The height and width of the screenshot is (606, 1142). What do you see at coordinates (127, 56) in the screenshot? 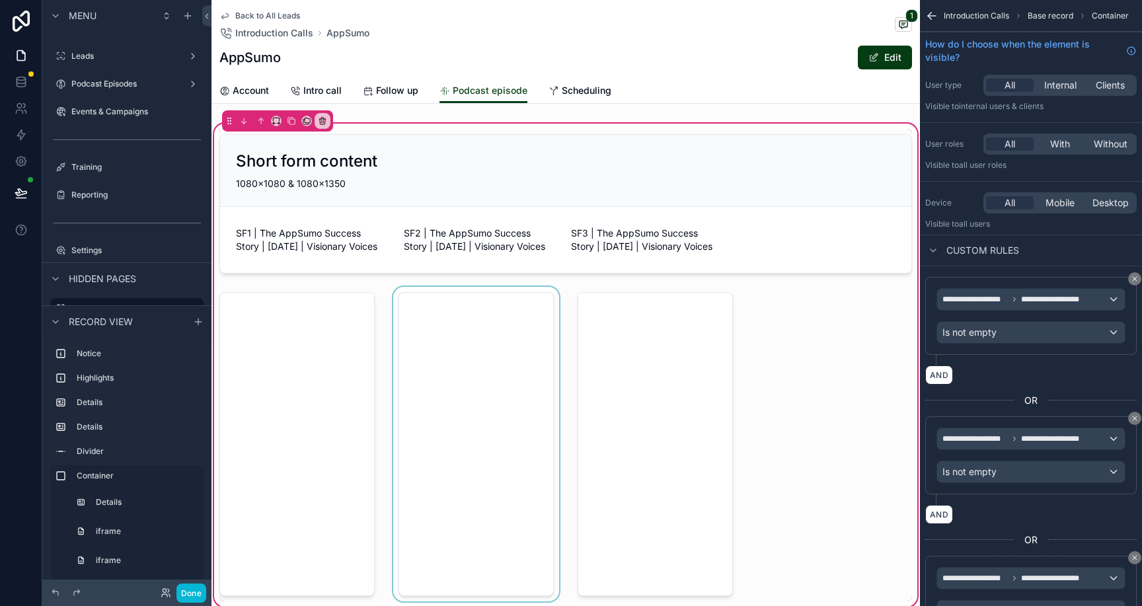
I see `a: Leads` at bounding box center [127, 56].